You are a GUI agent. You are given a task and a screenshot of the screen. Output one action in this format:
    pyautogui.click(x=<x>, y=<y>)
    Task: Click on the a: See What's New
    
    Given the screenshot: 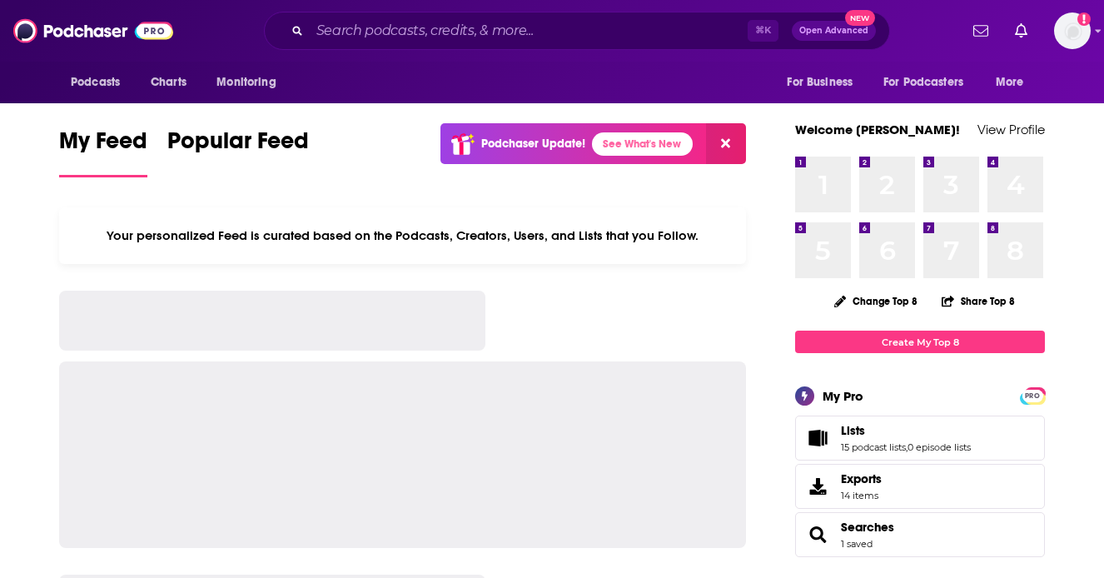 What is the action you would take?
    pyautogui.click(x=642, y=144)
    